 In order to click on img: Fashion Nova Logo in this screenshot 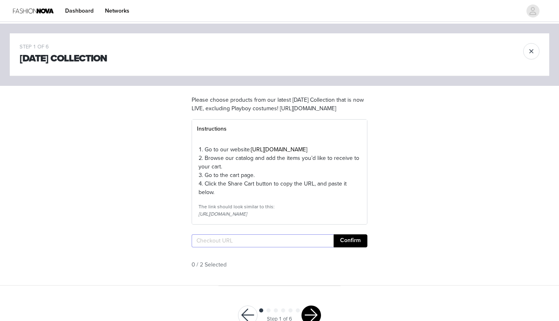, I will do `click(33, 11)`.